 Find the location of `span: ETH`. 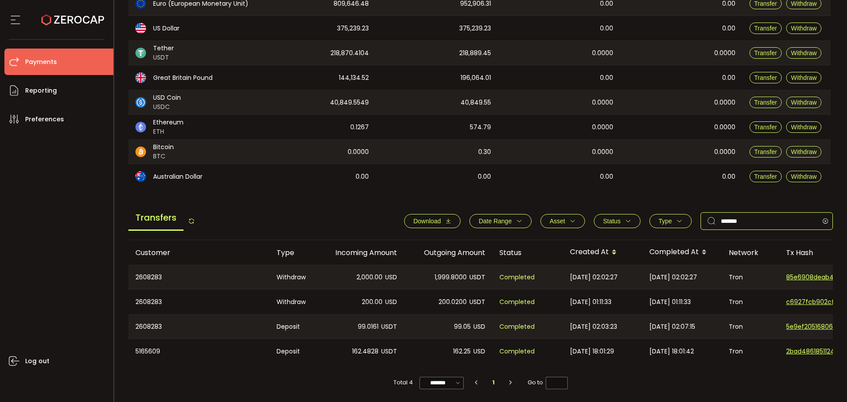

span: ETH is located at coordinates (168, 132).